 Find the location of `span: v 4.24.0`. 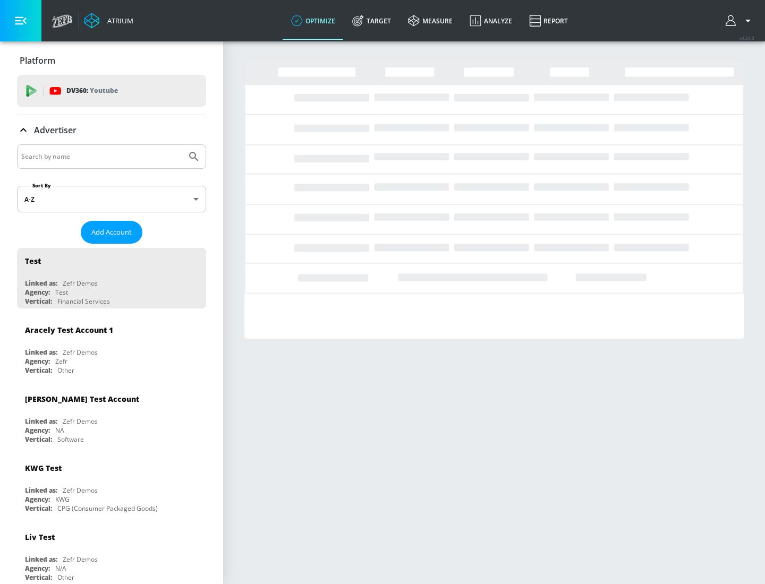

span: v 4.24.0 is located at coordinates (747, 38).